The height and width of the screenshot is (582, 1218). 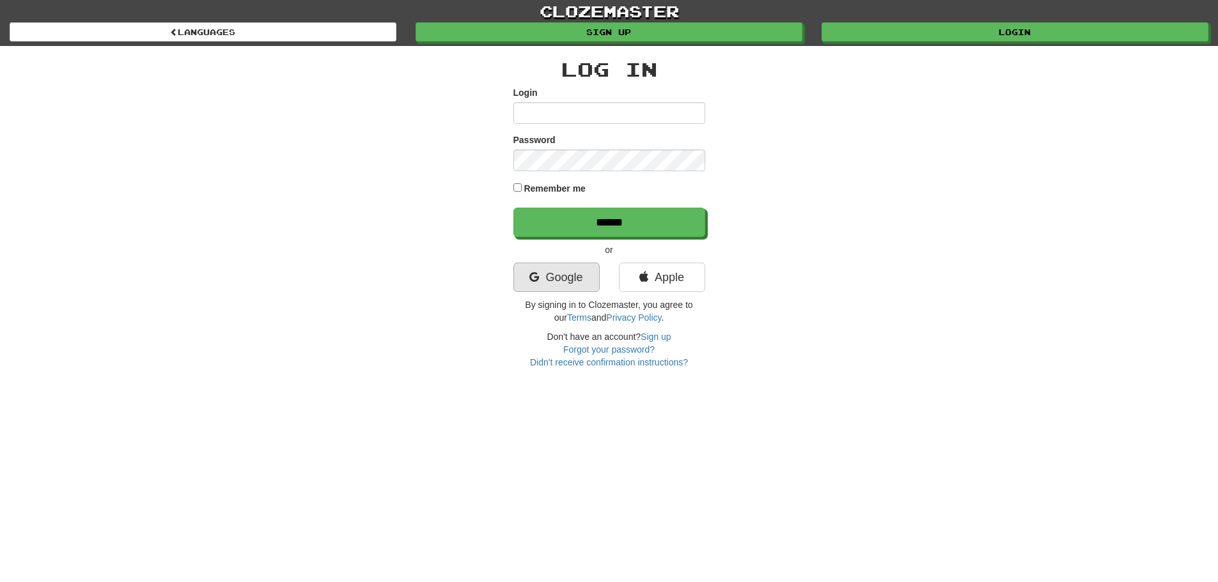 What do you see at coordinates (633, 318) in the screenshot?
I see `a: Privacy Policy` at bounding box center [633, 318].